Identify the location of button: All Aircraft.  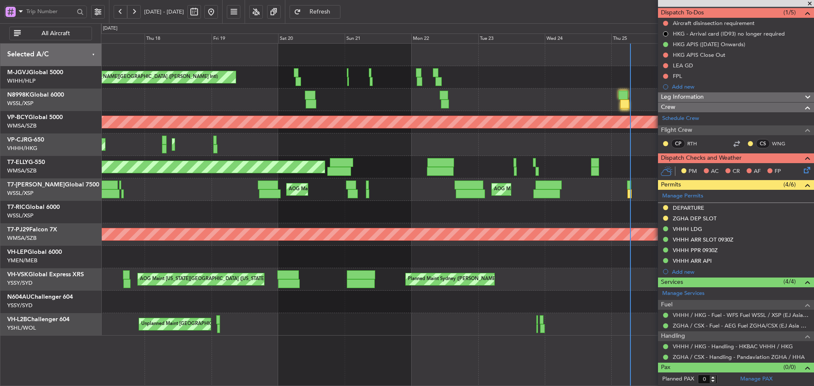
(50, 33).